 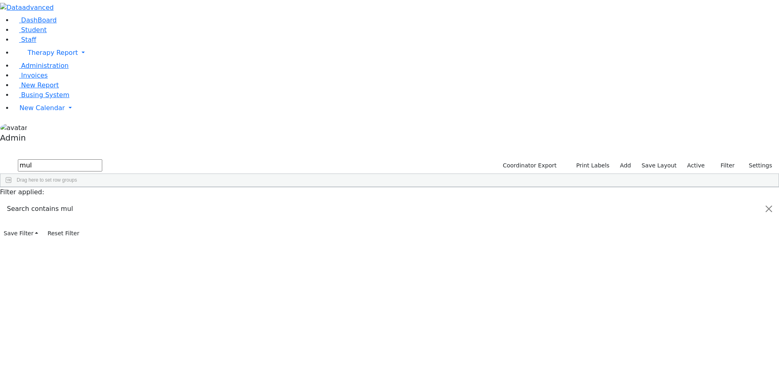 I want to click on a: New Report, so click(x=36, y=85).